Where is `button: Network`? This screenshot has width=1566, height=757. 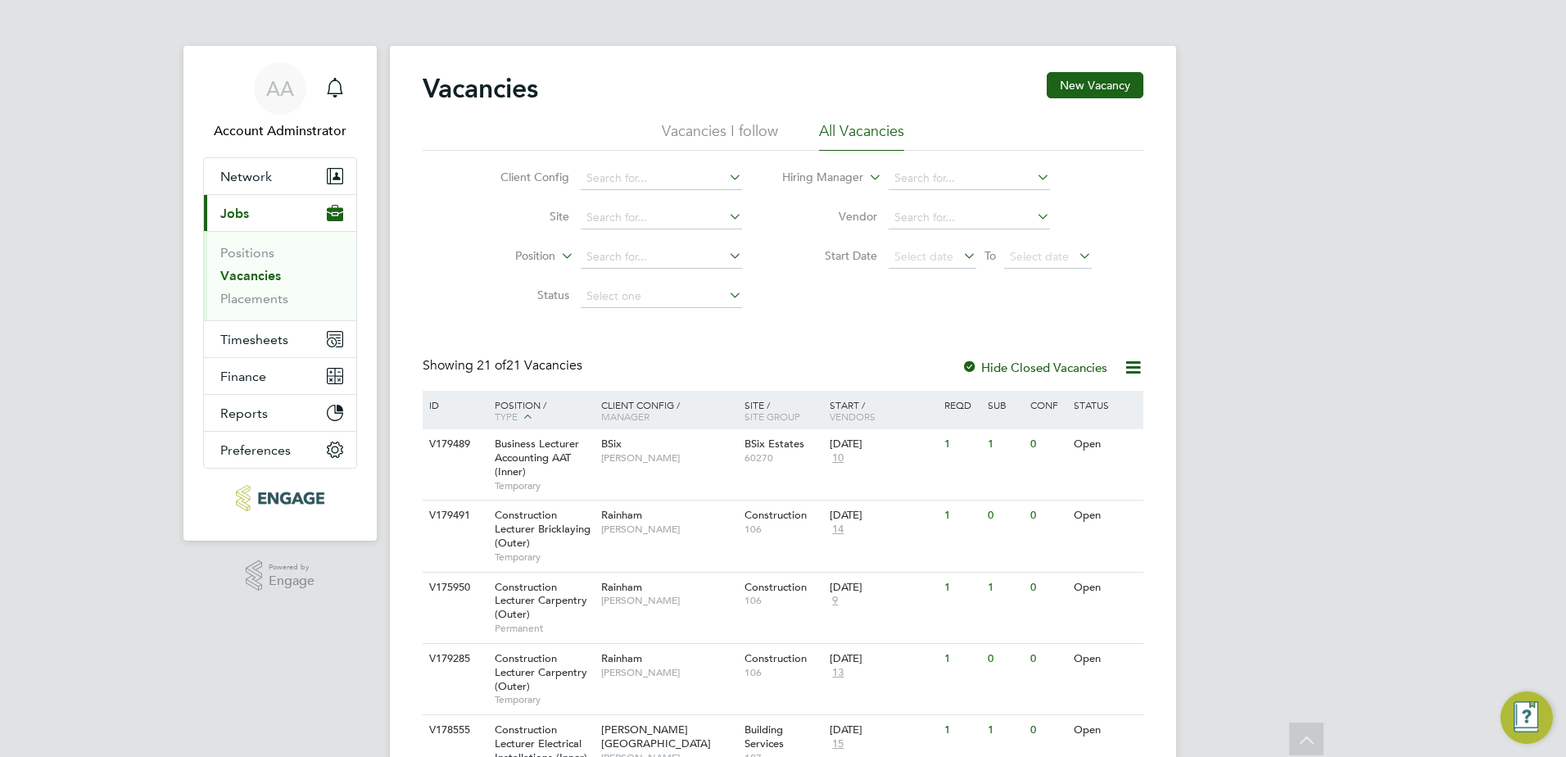 button: Network is located at coordinates (280, 176).